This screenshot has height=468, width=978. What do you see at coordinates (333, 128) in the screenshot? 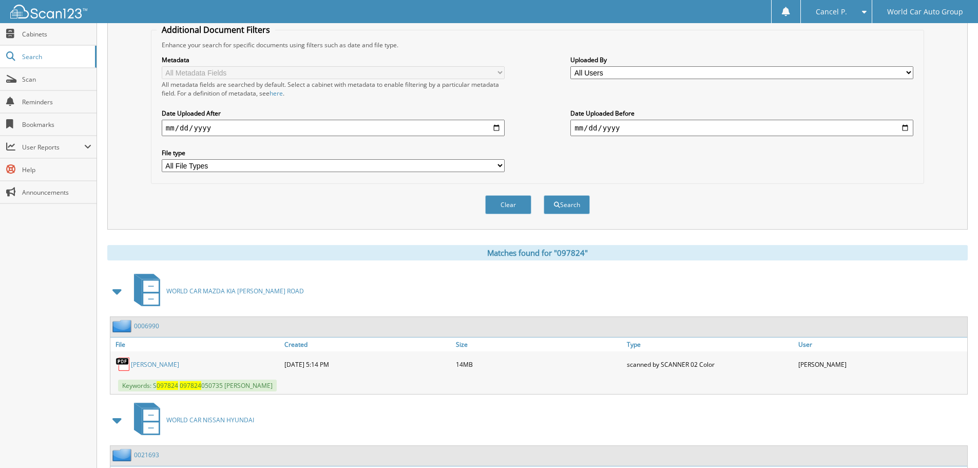
I see `input: start` at bounding box center [333, 128].